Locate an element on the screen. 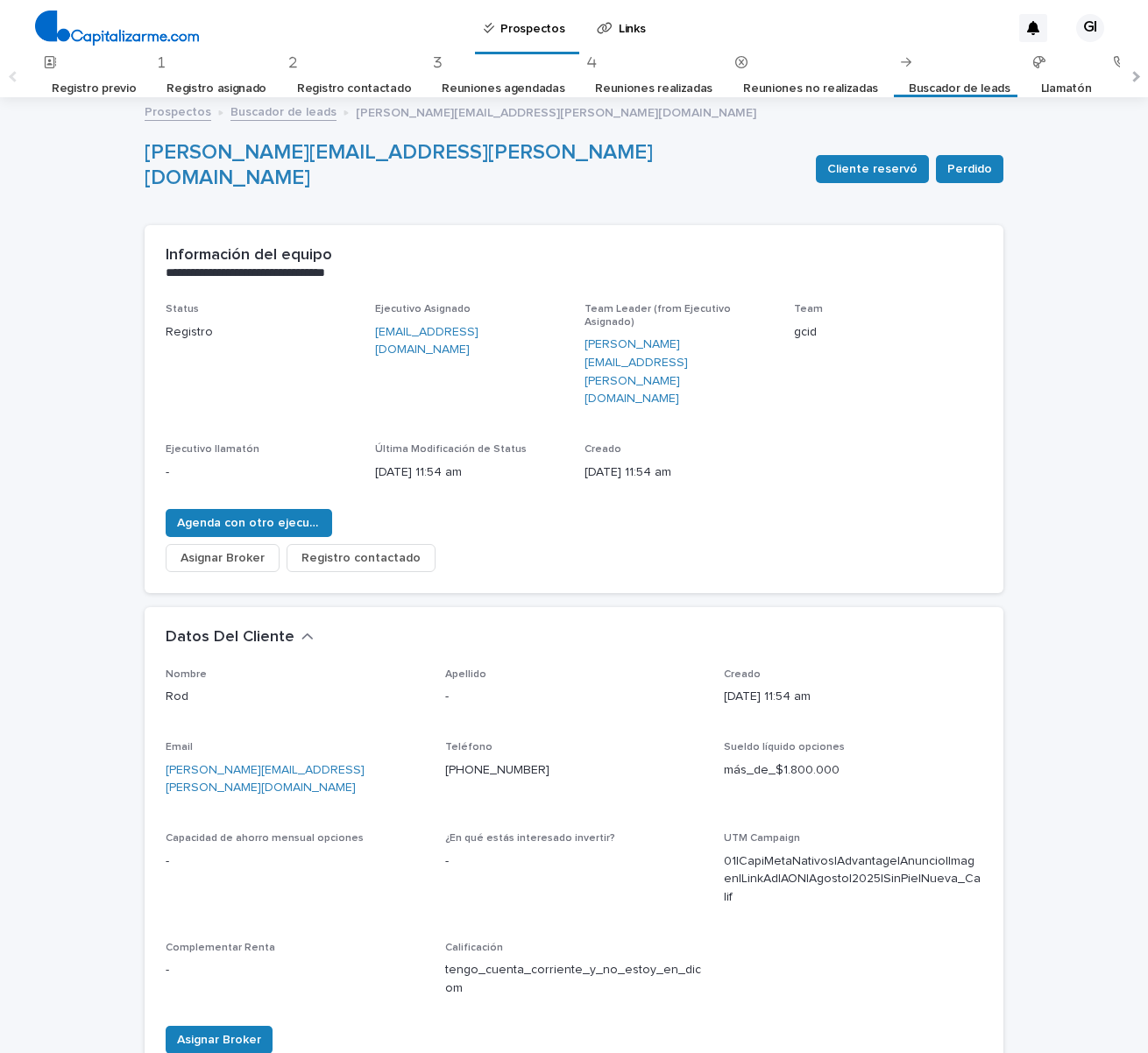 The width and height of the screenshot is (1148, 1053). button: Datos Del Cliente is located at coordinates (239, 638).